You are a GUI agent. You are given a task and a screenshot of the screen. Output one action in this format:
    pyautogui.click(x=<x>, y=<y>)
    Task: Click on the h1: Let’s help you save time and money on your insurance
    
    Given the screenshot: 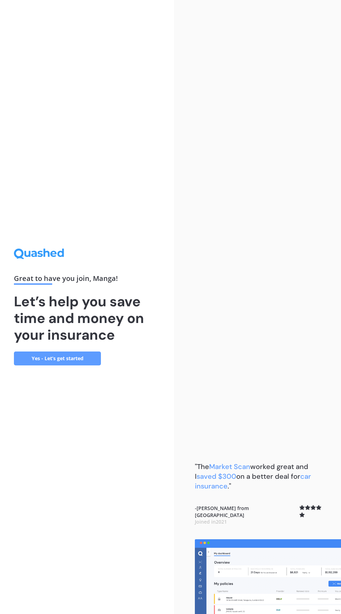 What is the action you would take?
    pyautogui.click(x=87, y=318)
    